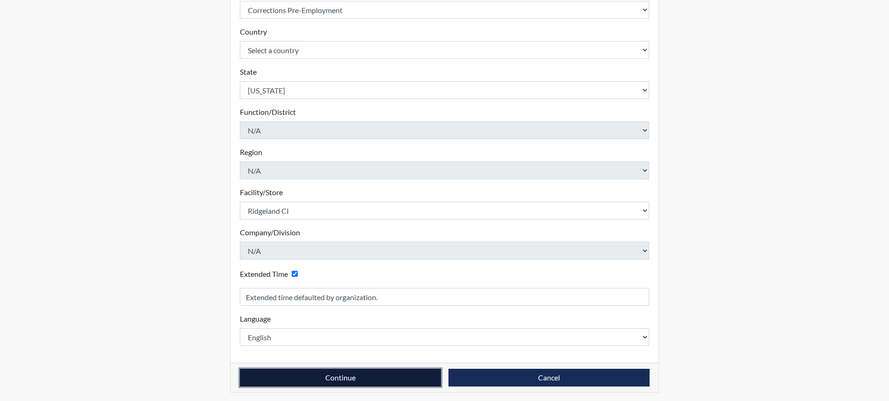 The width and height of the screenshot is (889, 401). What do you see at coordinates (270, 232) in the screenshot?
I see `label: Company/Division` at bounding box center [270, 232].